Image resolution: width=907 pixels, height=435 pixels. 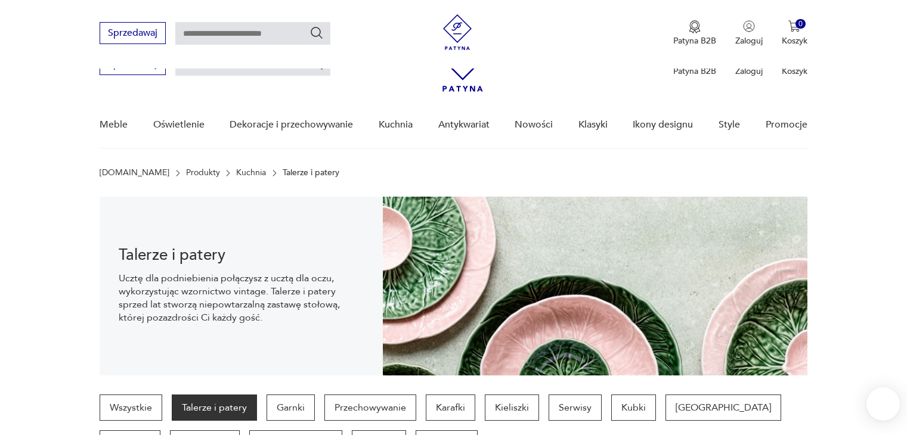 What do you see at coordinates (787, 125) in the screenshot?
I see `a: Promocje` at bounding box center [787, 125].